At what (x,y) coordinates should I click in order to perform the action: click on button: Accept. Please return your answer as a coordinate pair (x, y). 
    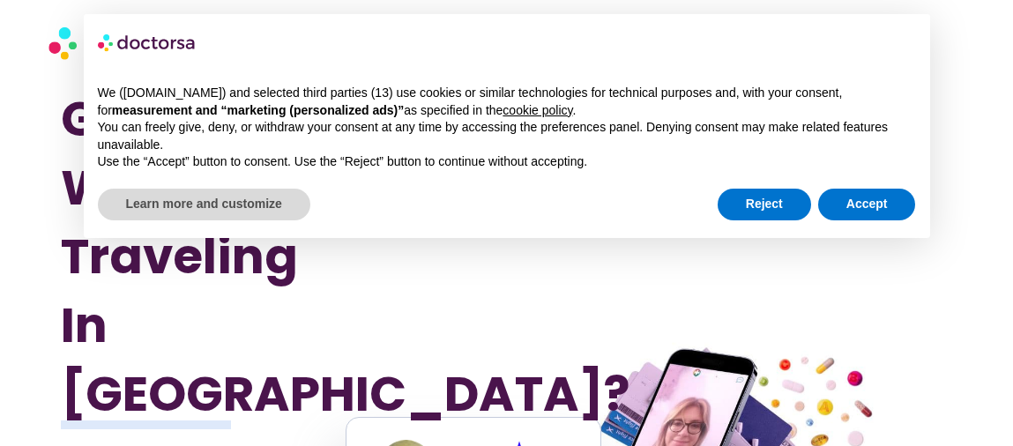
    Looking at the image, I should click on (867, 205).